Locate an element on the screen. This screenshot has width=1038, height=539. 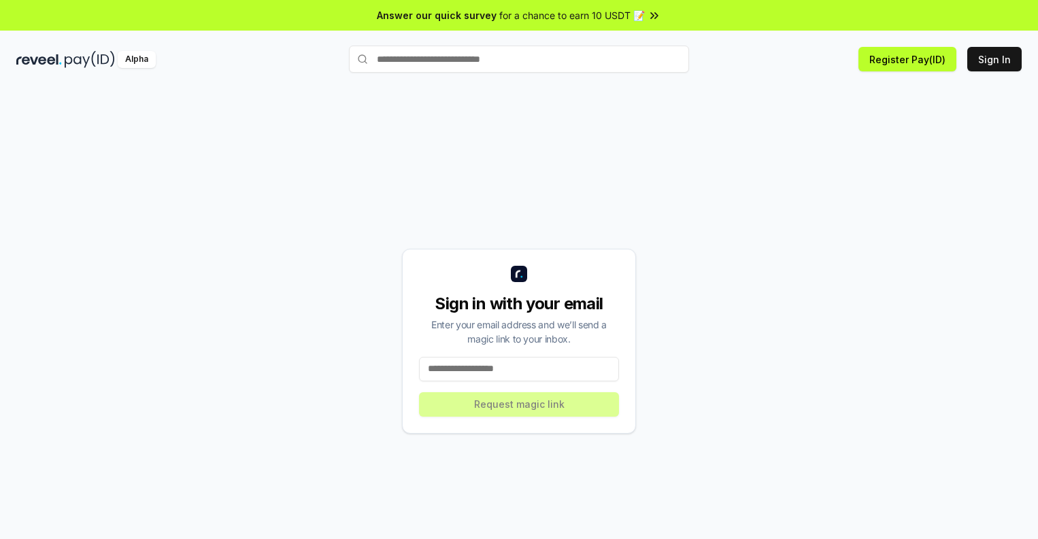
div: Sign in with your email is located at coordinates (519, 304).